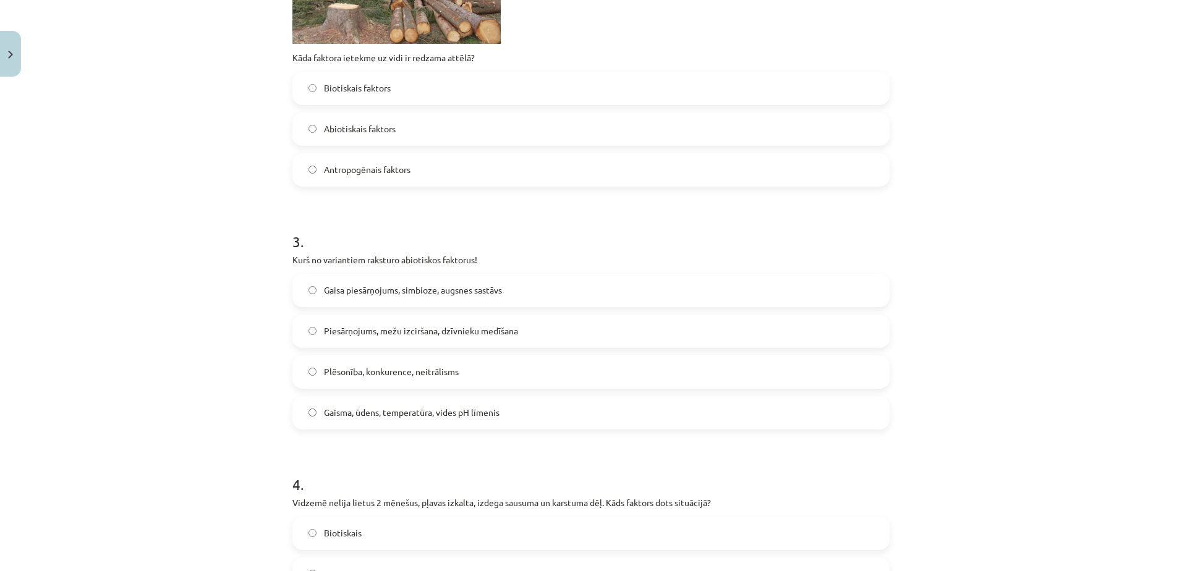 The image size is (1182, 571). I want to click on span: Plēsonība, konkurence, neitrālisms, so click(391, 372).